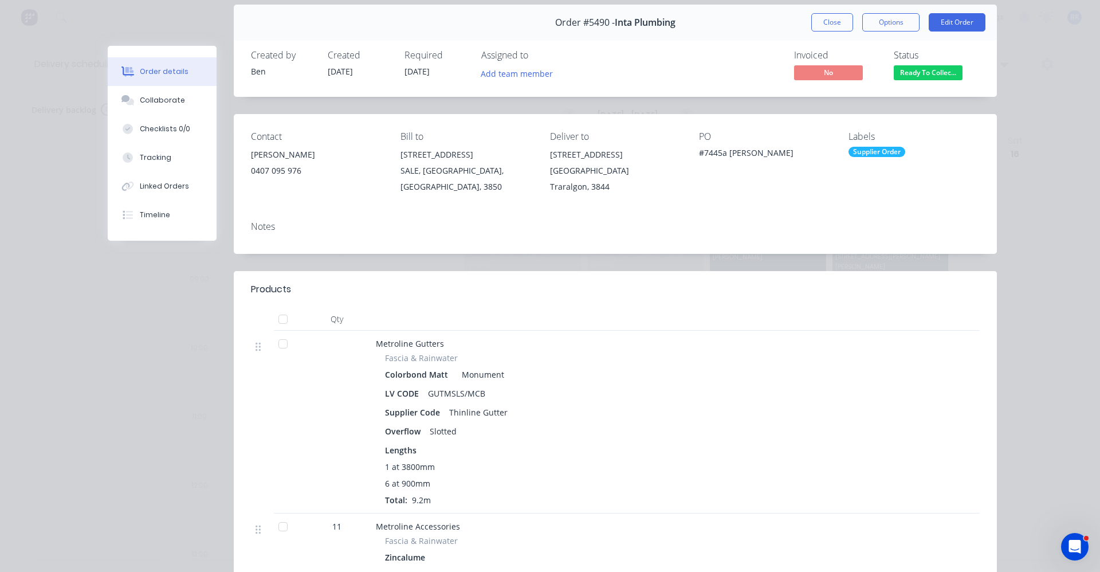 The height and width of the screenshot is (572, 1100). Describe the element at coordinates (616, 187) in the screenshot. I see `div: Traralgon, 3844` at that location.